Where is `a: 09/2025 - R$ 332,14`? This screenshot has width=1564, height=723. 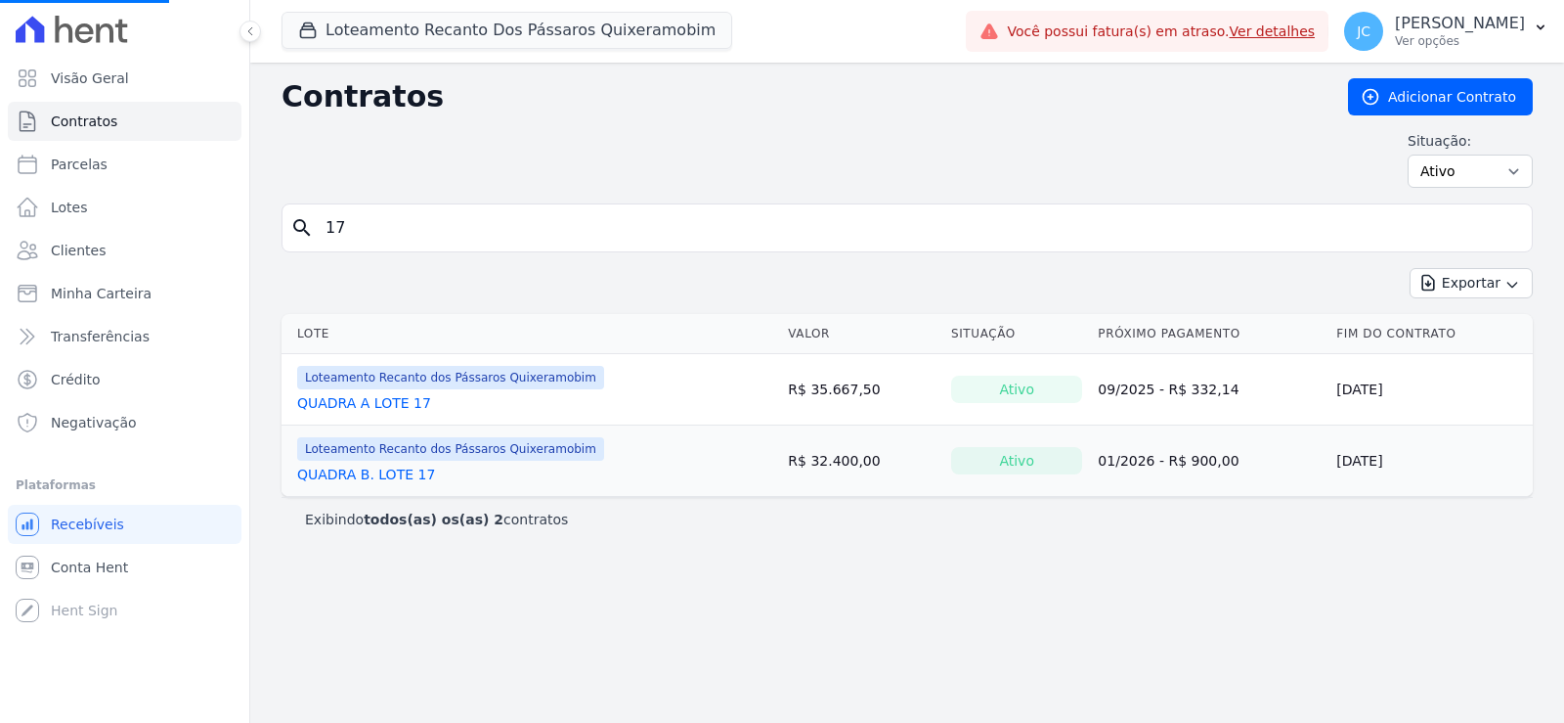
a: 09/2025 - R$ 332,14 is located at coordinates (1168, 389).